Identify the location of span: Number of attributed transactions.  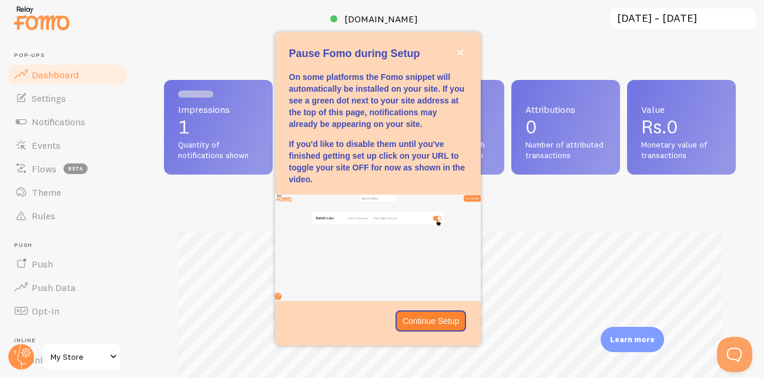
(565, 150).